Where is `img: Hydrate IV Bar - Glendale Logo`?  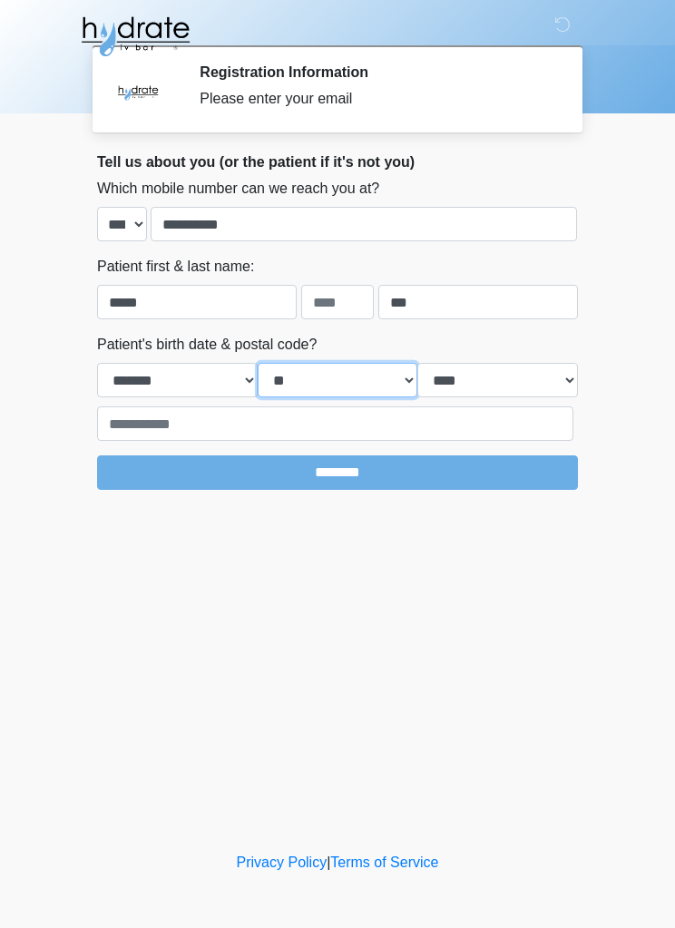 img: Hydrate IV Bar - Glendale Logo is located at coordinates (135, 36).